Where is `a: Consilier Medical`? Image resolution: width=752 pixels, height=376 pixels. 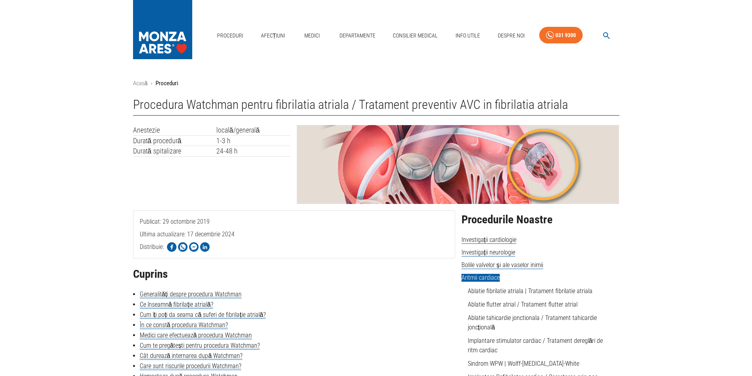
a: Consilier Medical is located at coordinates (415, 36).